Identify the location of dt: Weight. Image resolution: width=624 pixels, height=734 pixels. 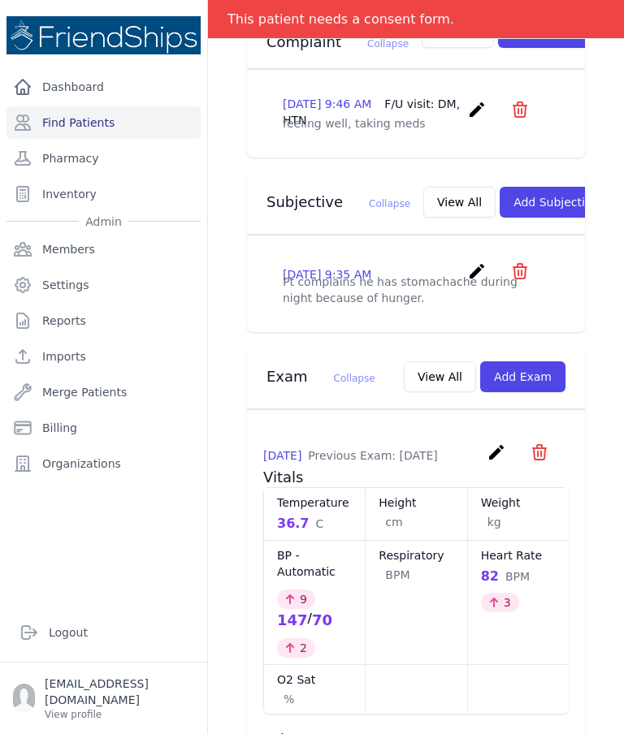
(518, 503).